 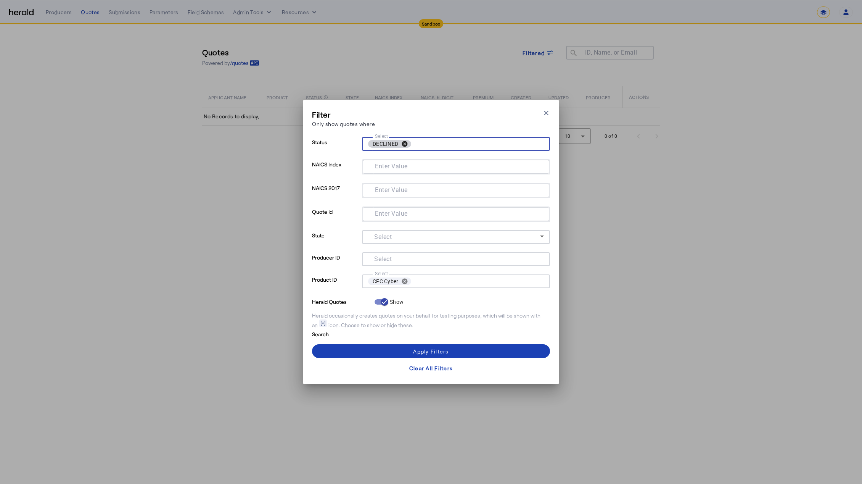 I want to click on div: Clear All Filters, so click(x=431, y=368).